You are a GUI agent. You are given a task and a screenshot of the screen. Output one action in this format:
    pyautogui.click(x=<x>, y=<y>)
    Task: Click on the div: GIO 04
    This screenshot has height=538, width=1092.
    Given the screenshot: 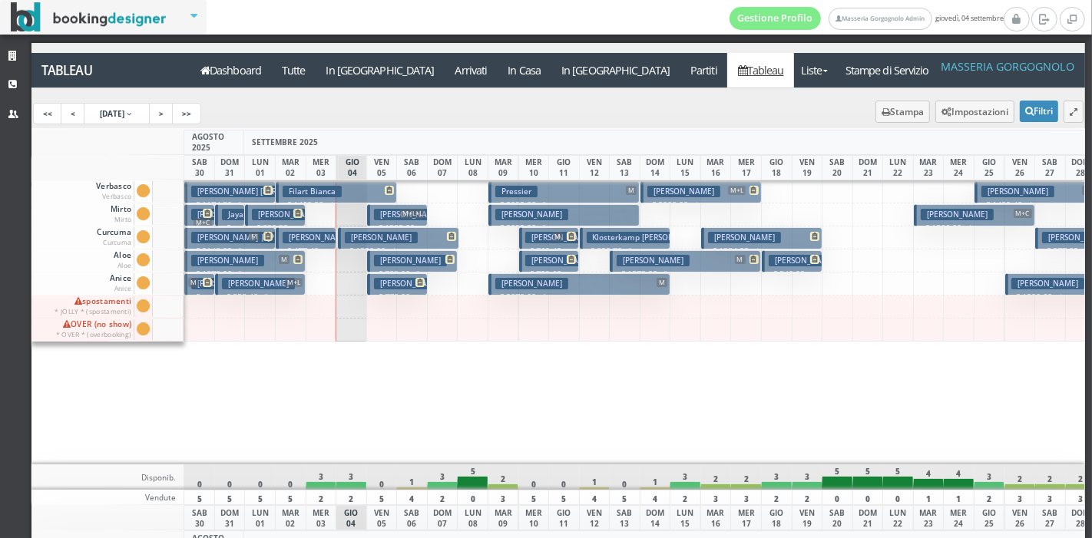 What is the action you would take?
    pyautogui.click(x=352, y=167)
    